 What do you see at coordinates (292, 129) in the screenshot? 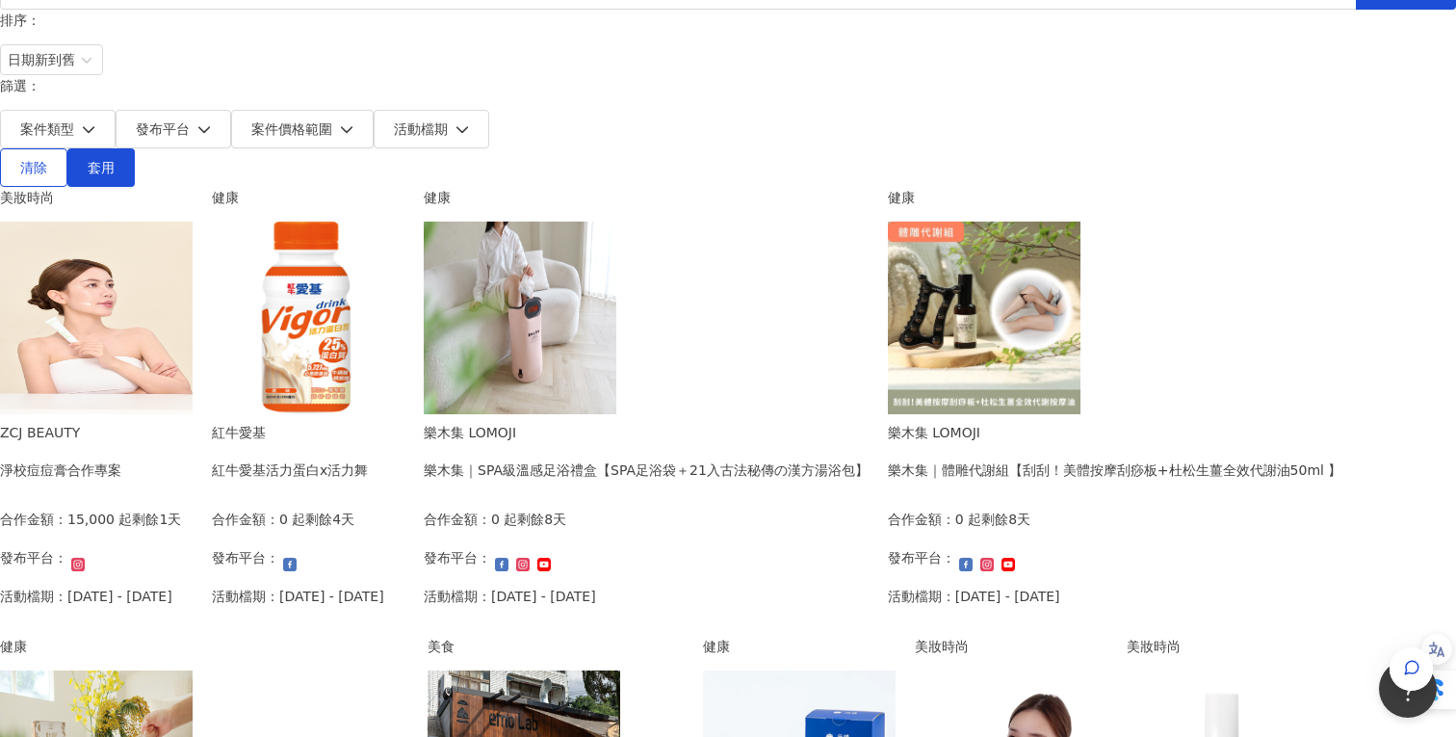
I see `span: 案件價格範圍` at bounding box center [292, 129].